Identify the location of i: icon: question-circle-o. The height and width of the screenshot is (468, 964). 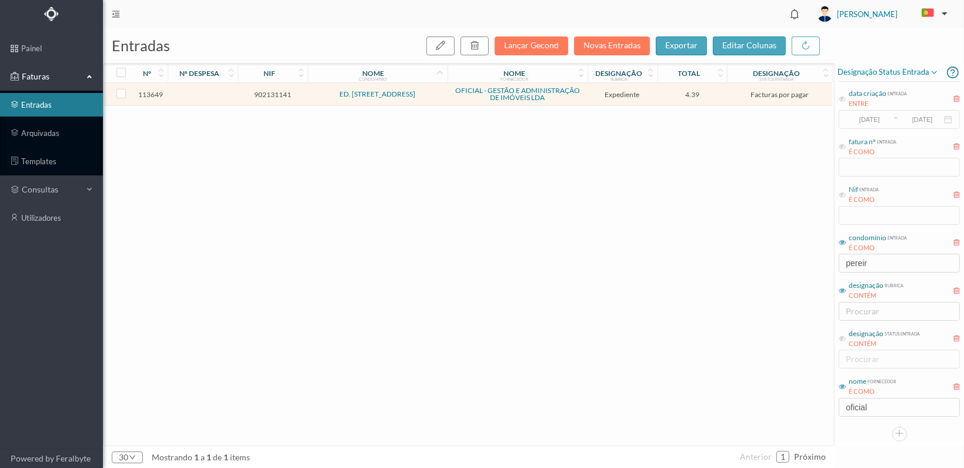
(953, 72).